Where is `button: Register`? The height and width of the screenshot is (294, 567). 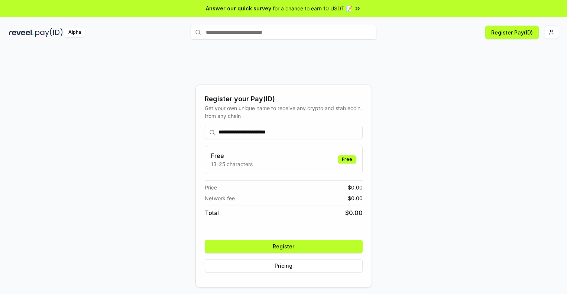 button: Register is located at coordinates (283, 247).